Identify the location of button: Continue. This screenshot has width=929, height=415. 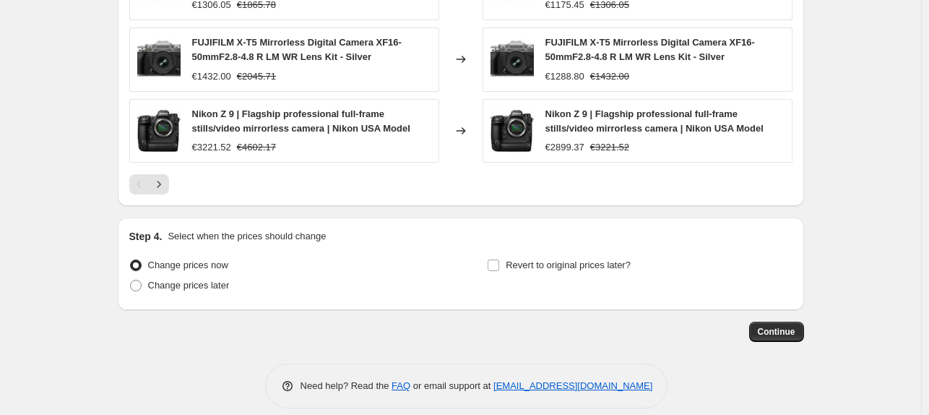
(776, 331).